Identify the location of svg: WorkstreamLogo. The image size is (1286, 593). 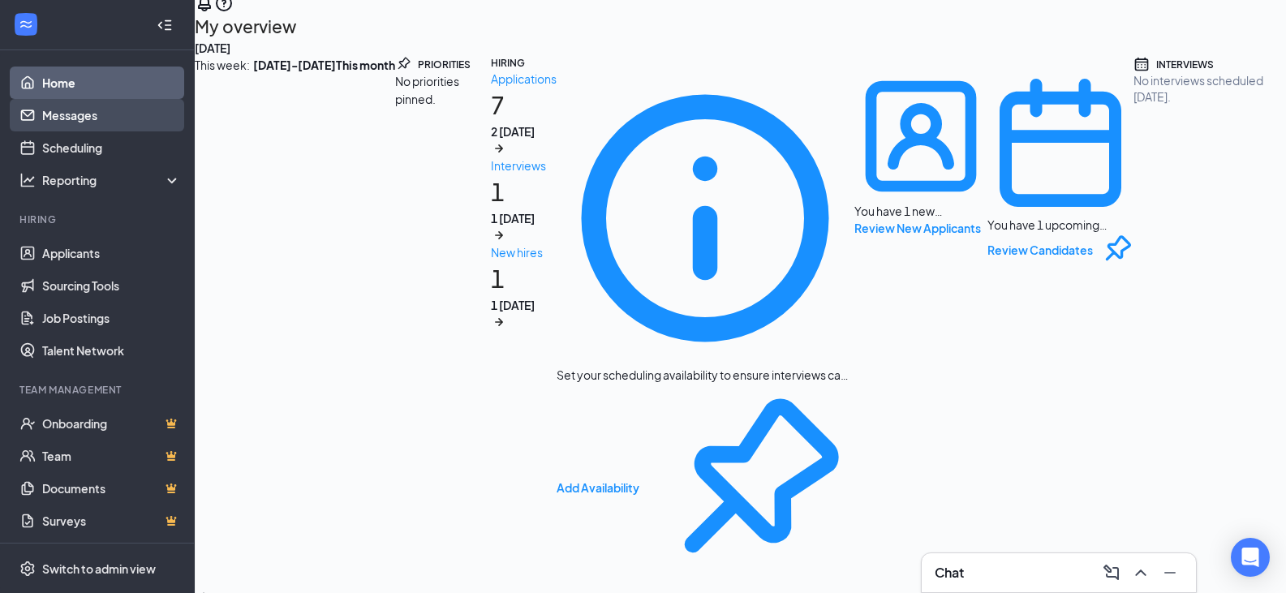
(26, 24).